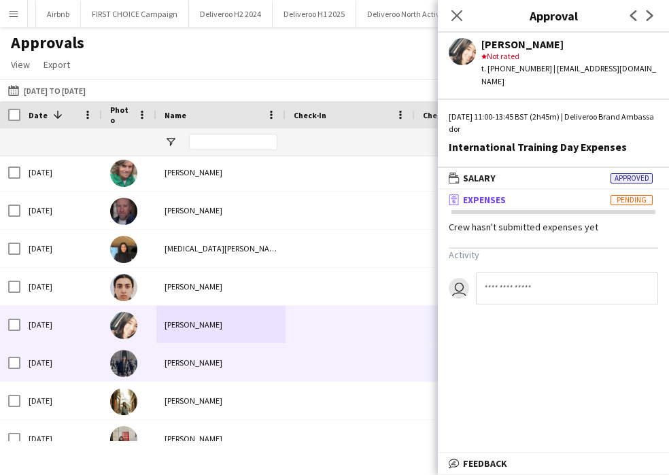  What do you see at coordinates (56, 65) in the screenshot?
I see `span: Export` at bounding box center [56, 65].